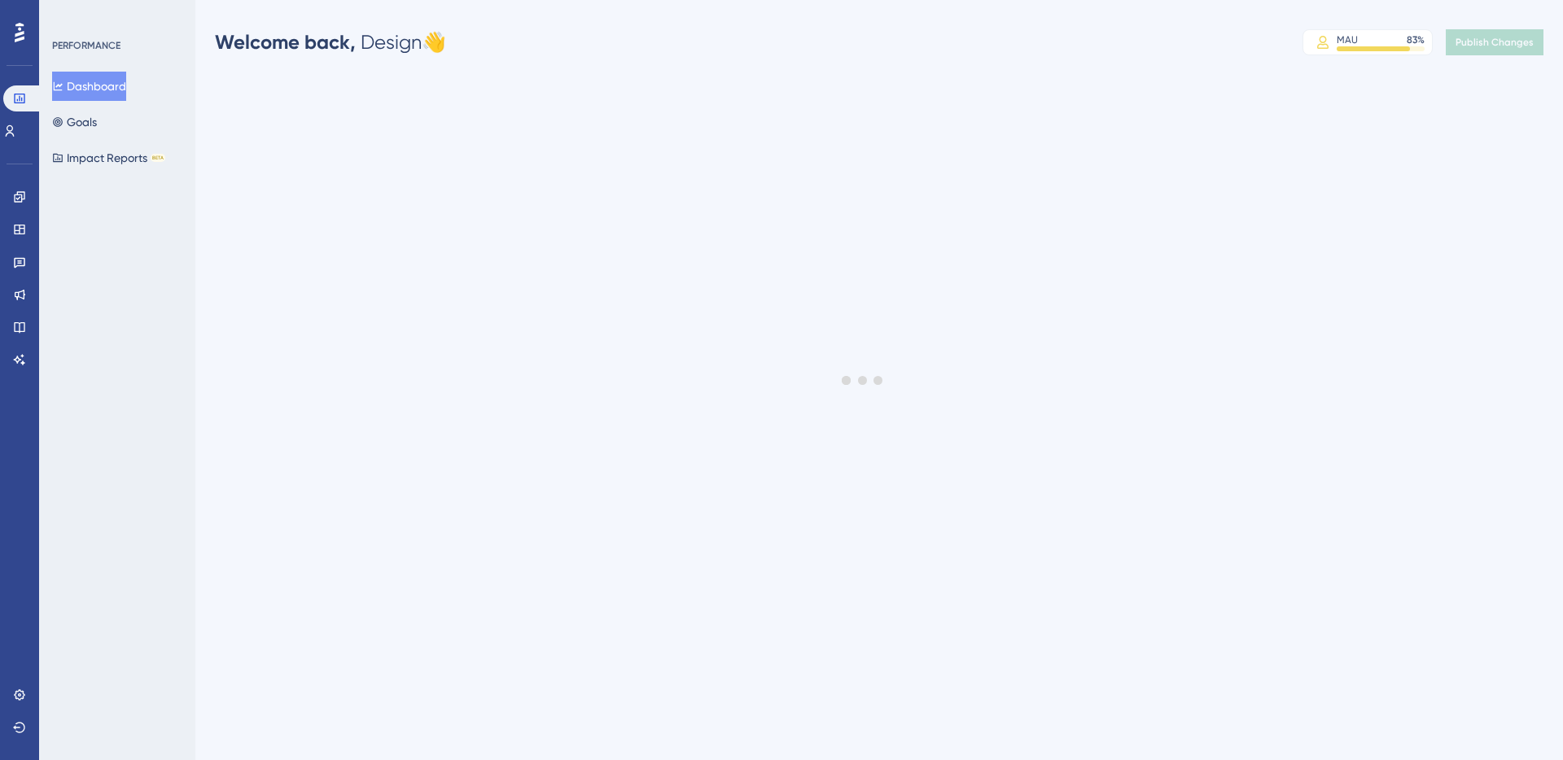 Image resolution: width=1563 pixels, height=760 pixels. Describe the element at coordinates (285, 42) in the screenshot. I see `span: Welcome back,` at that location.